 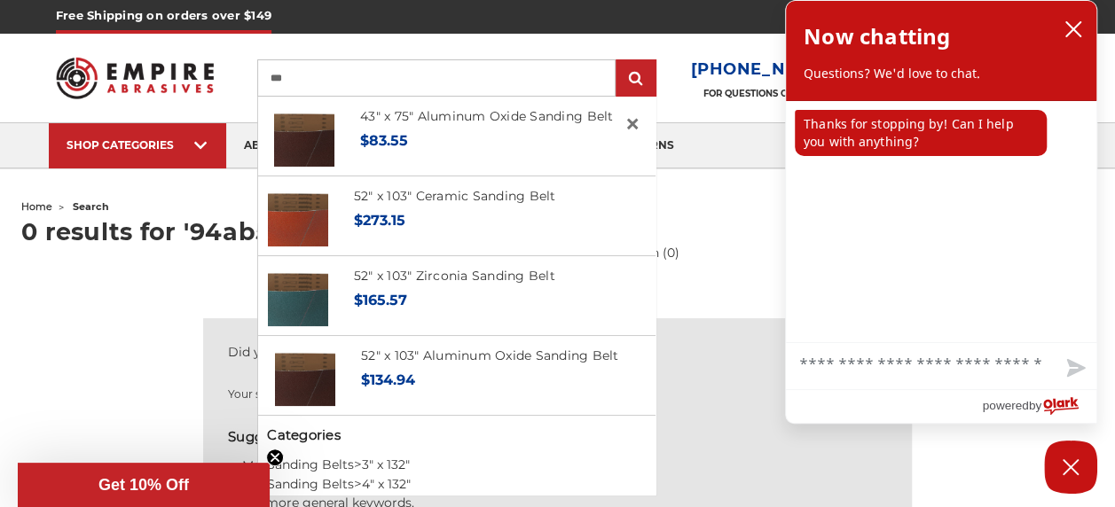 I want to click on span: $83.55, so click(x=384, y=140).